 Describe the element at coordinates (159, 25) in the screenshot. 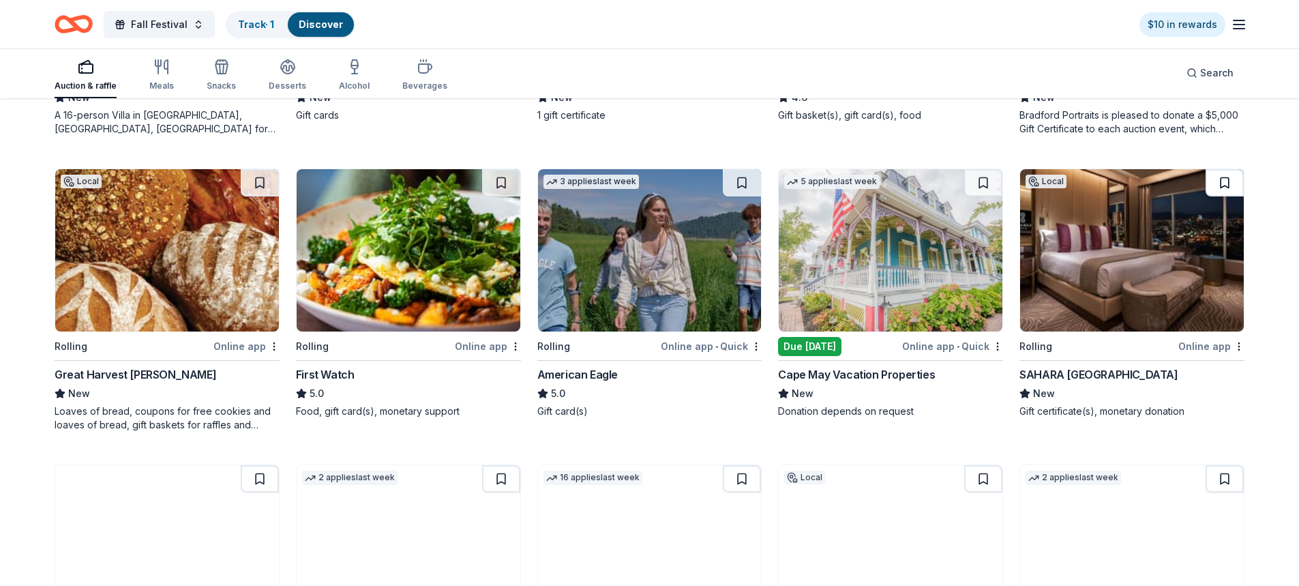

I see `button: Fall Festival` at that location.